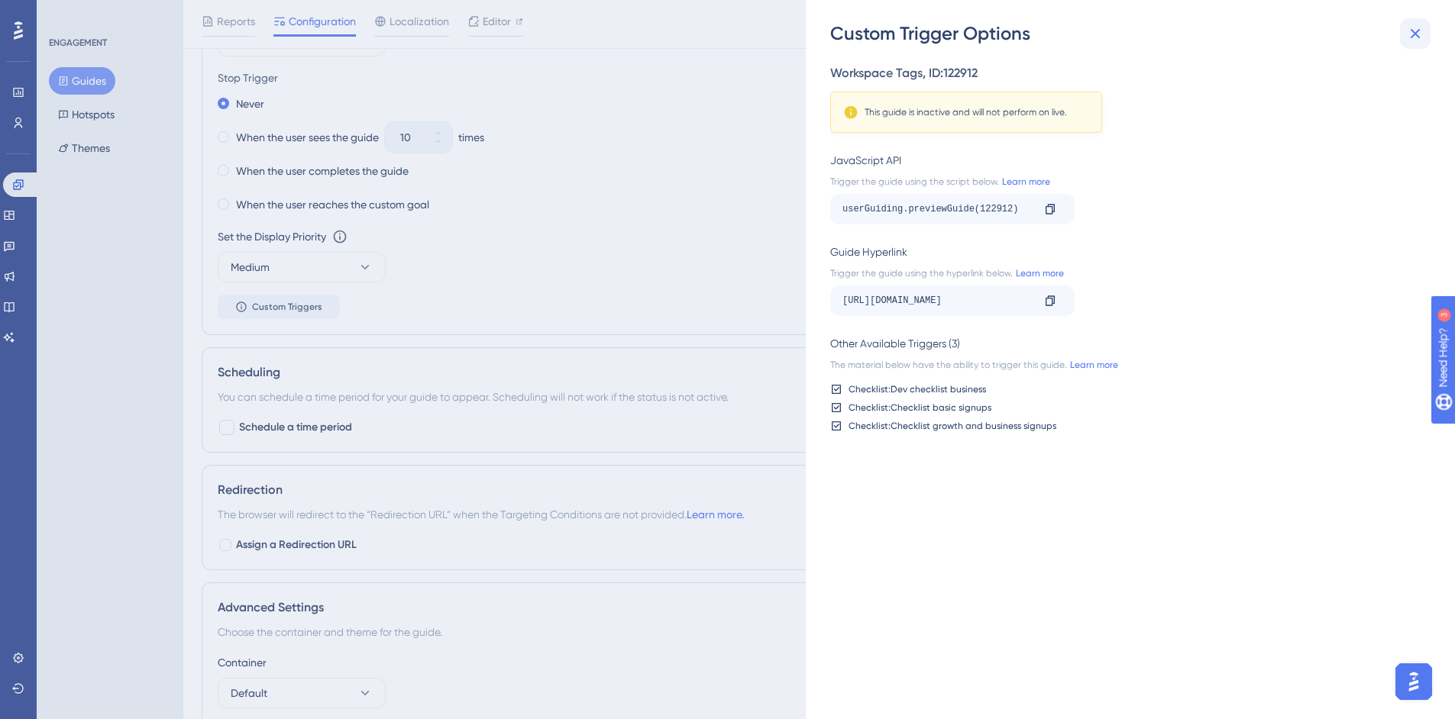 The image size is (1455, 719). I want to click on span: Need Help?, so click(66, 13).